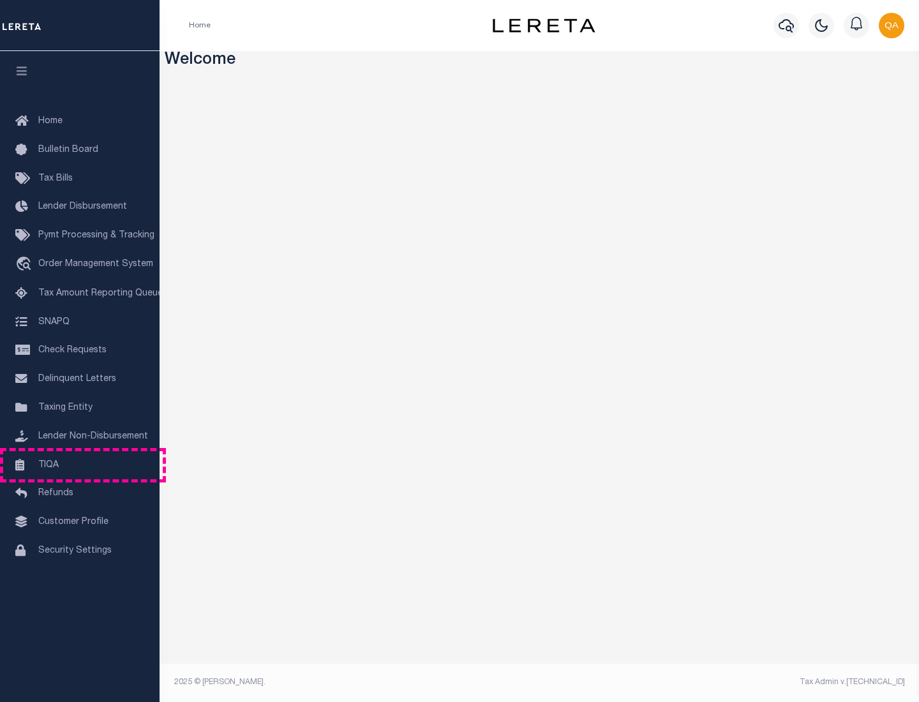  What do you see at coordinates (56, 179) in the screenshot?
I see `span: Tax Bills` at bounding box center [56, 179].